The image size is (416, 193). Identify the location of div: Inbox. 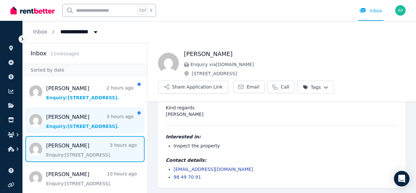
(371, 11).